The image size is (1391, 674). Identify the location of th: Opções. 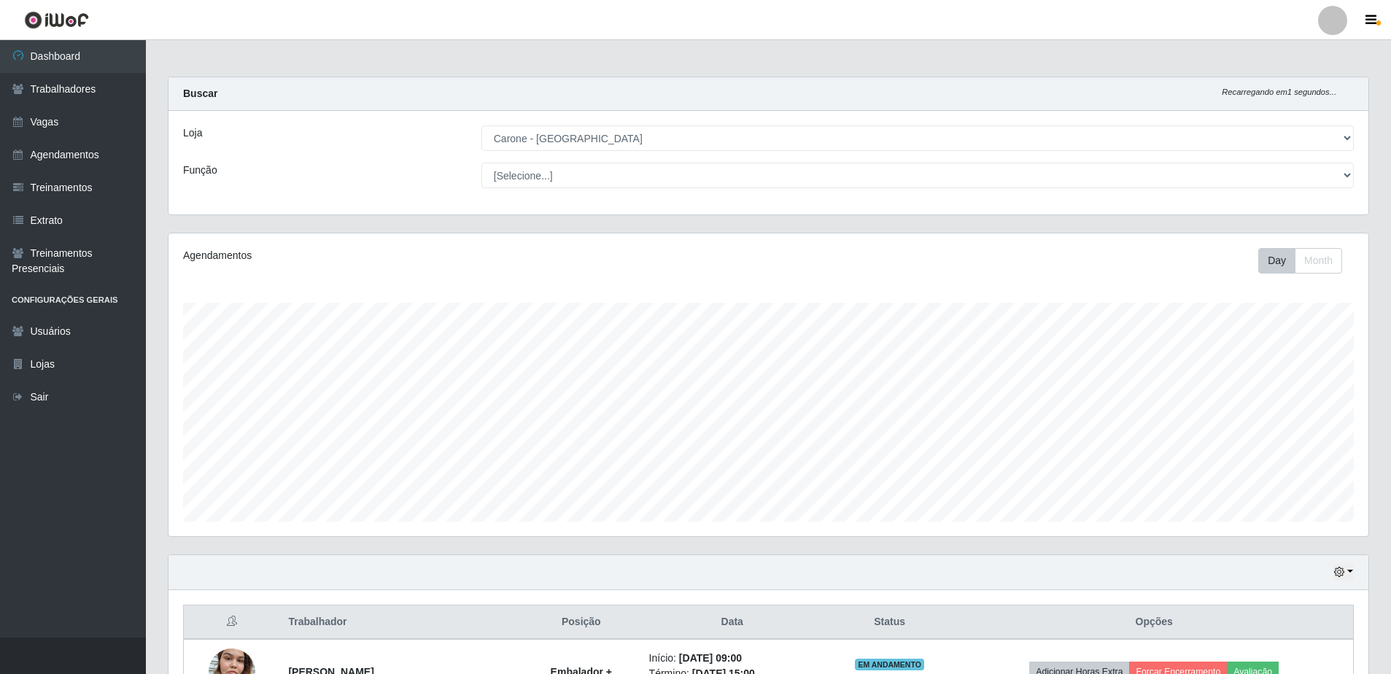
(1154, 622).